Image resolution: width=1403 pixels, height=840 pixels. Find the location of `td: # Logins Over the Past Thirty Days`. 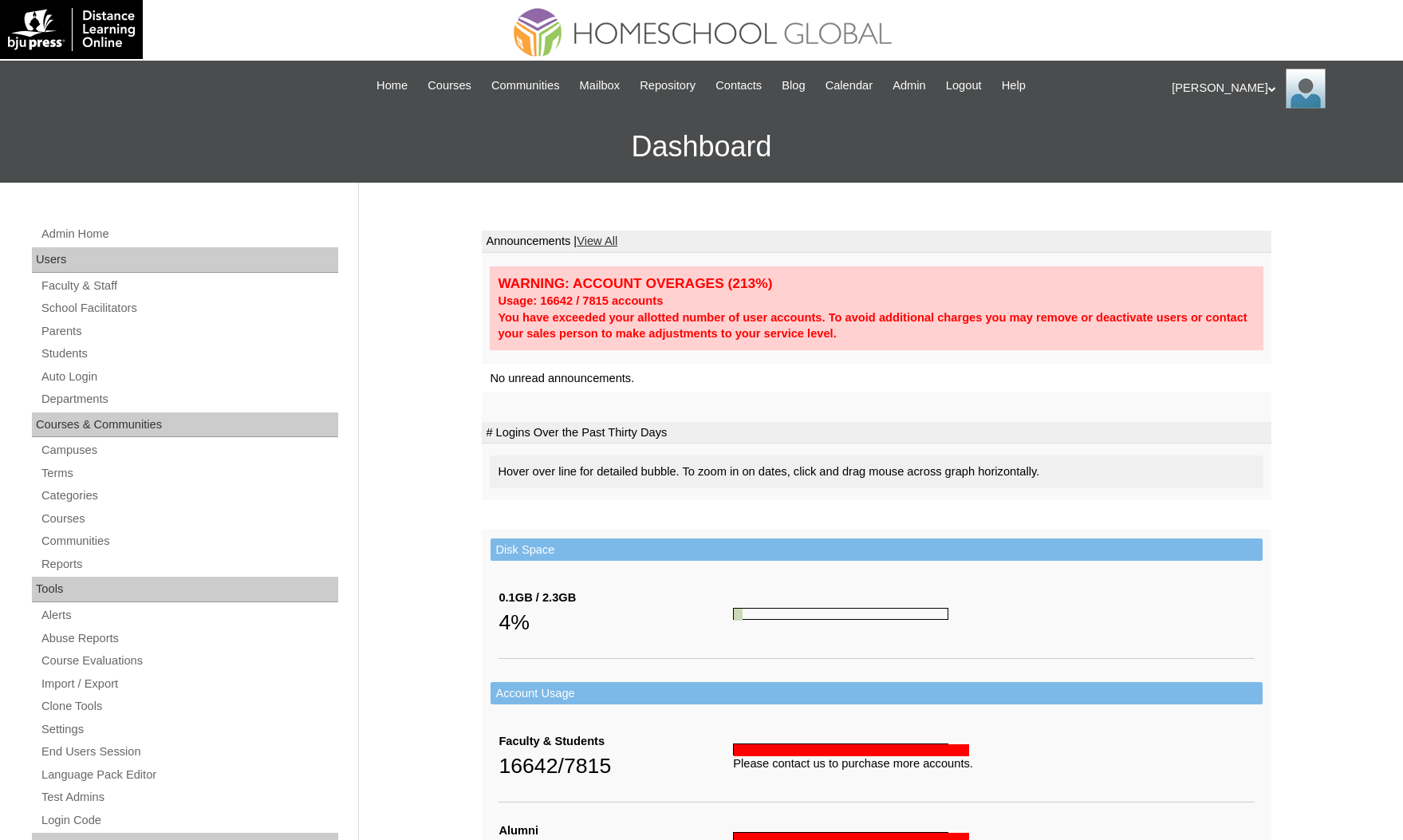

td: # Logins Over the Past Thirty Days is located at coordinates (876, 433).